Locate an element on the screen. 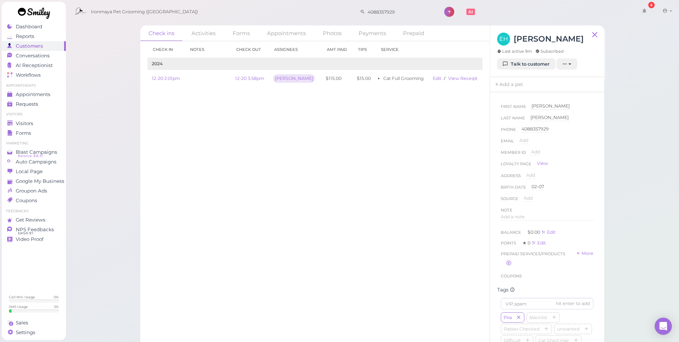 The image size is (679, 342). span: Customers is located at coordinates (29, 46).